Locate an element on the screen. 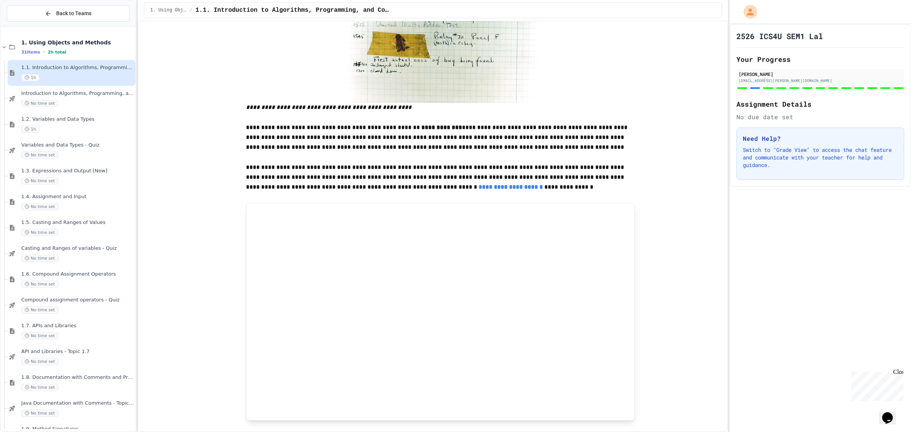 This screenshot has width=911, height=432. span: Introduction to Algorithms, Programming, and Compilers is located at coordinates (77, 93).